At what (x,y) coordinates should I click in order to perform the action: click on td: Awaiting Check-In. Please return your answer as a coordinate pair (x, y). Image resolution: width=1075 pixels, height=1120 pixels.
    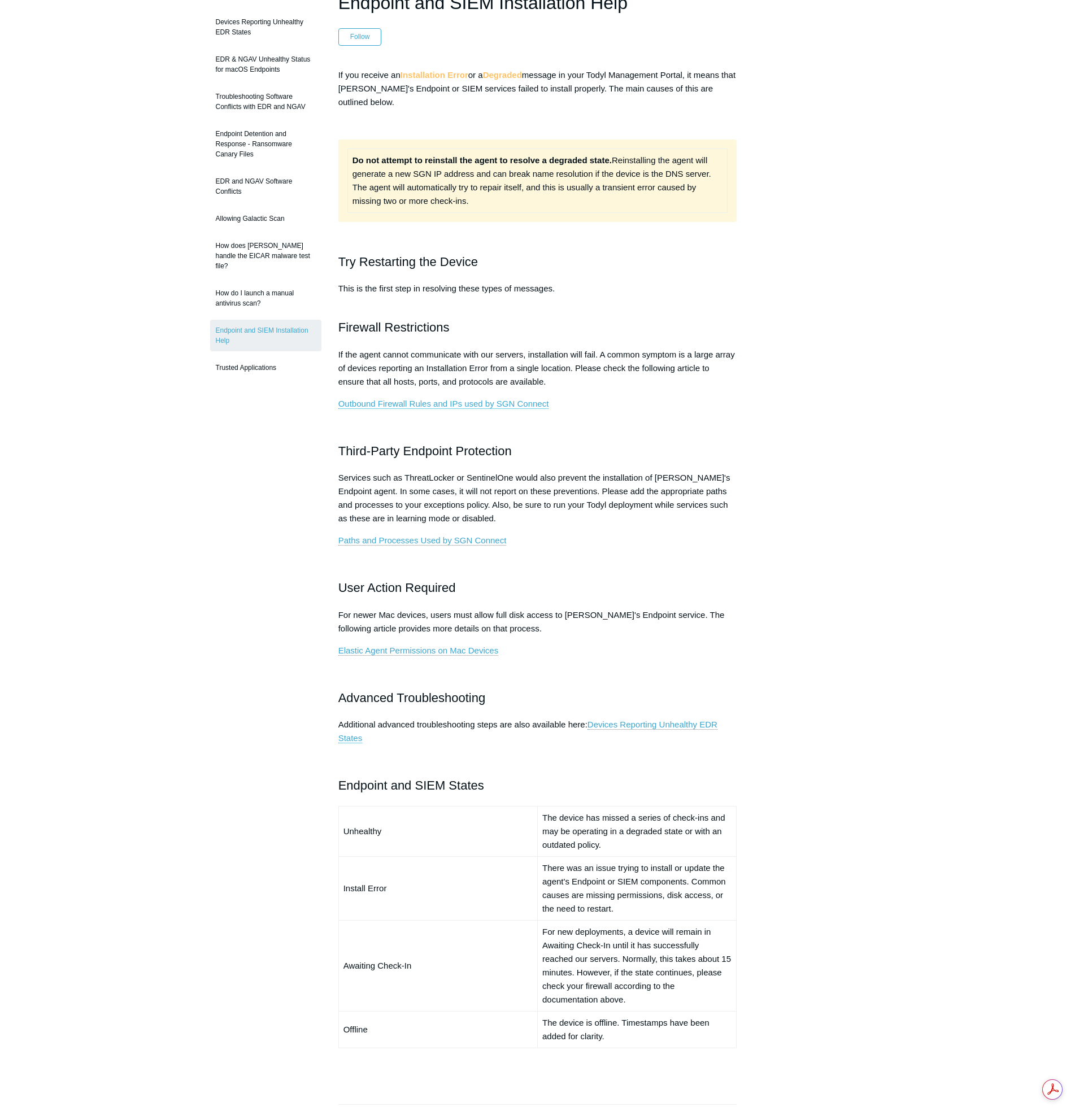
    Looking at the image, I should click on (437, 965).